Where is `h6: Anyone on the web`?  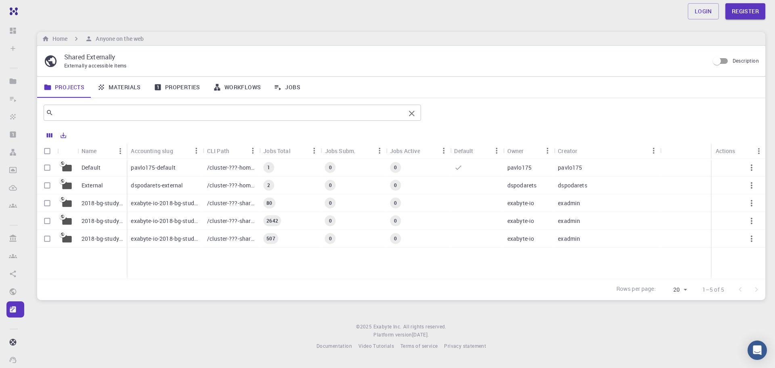
h6: Anyone on the web is located at coordinates (118, 39).